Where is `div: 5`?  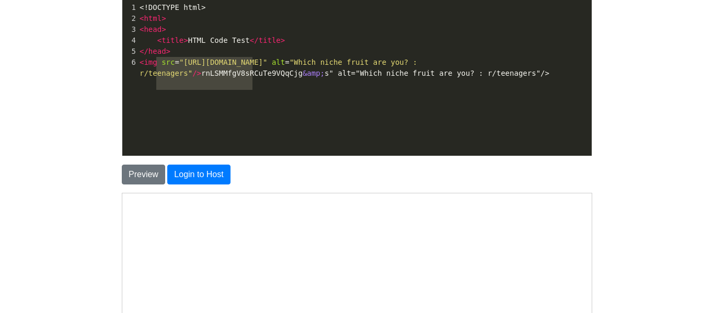 div: 5 is located at coordinates (130, 51).